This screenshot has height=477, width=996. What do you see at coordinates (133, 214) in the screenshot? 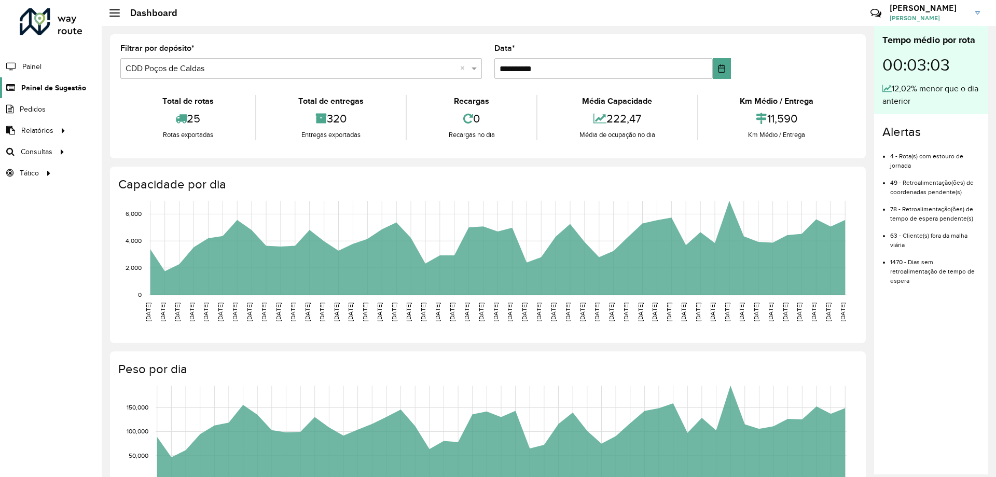
I see `text: 6,000` at bounding box center [133, 214].